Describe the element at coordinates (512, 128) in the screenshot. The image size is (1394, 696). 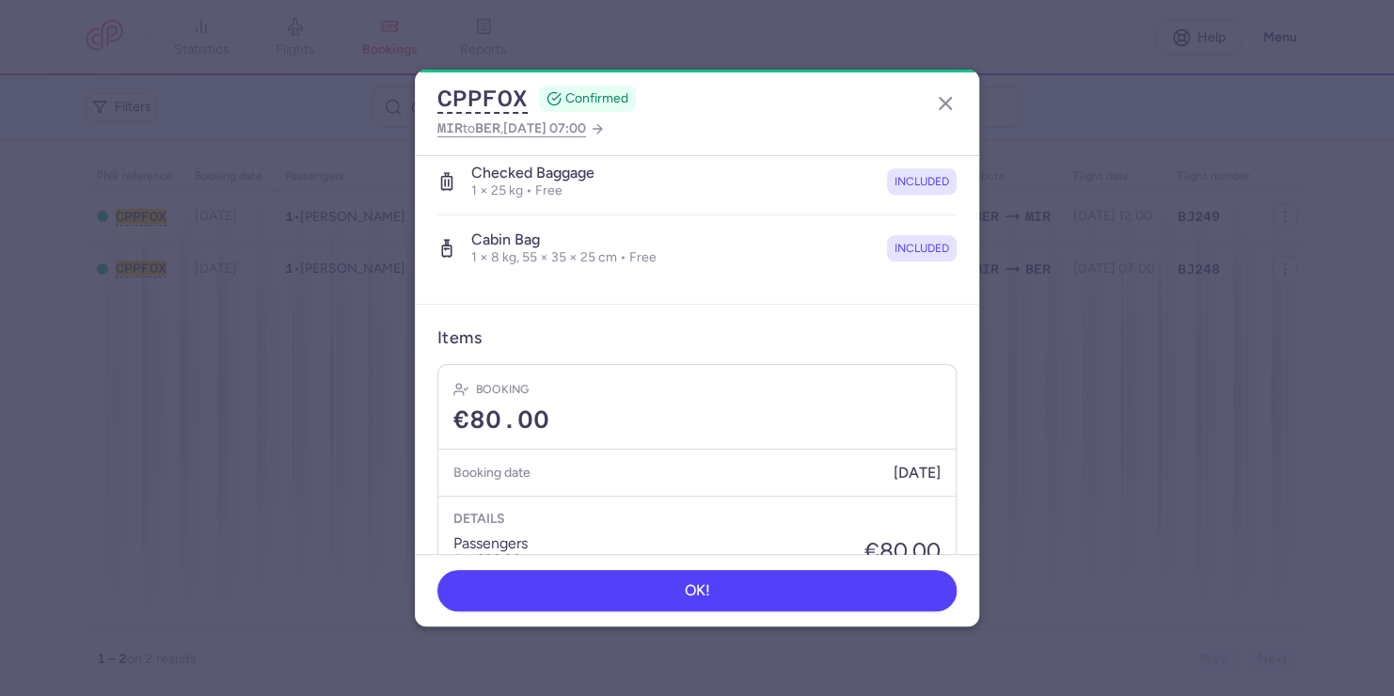
I see `span: to ,` at that location.